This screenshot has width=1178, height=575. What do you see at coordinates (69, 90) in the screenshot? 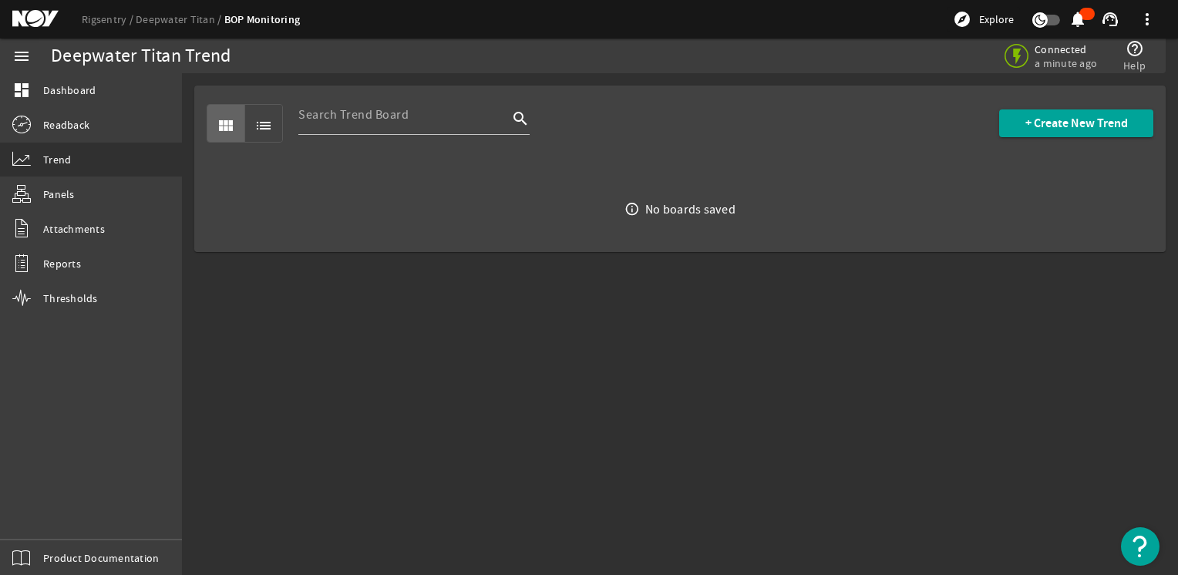
I see `span: Dashboard` at bounding box center [69, 90].